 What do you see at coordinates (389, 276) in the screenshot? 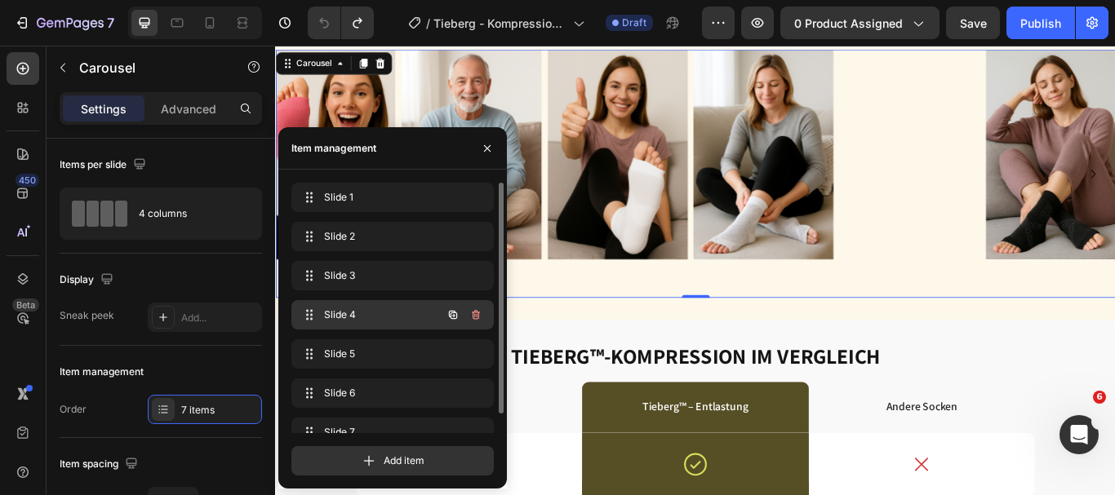
I see `span: Slide 3` at bounding box center [389, 276].